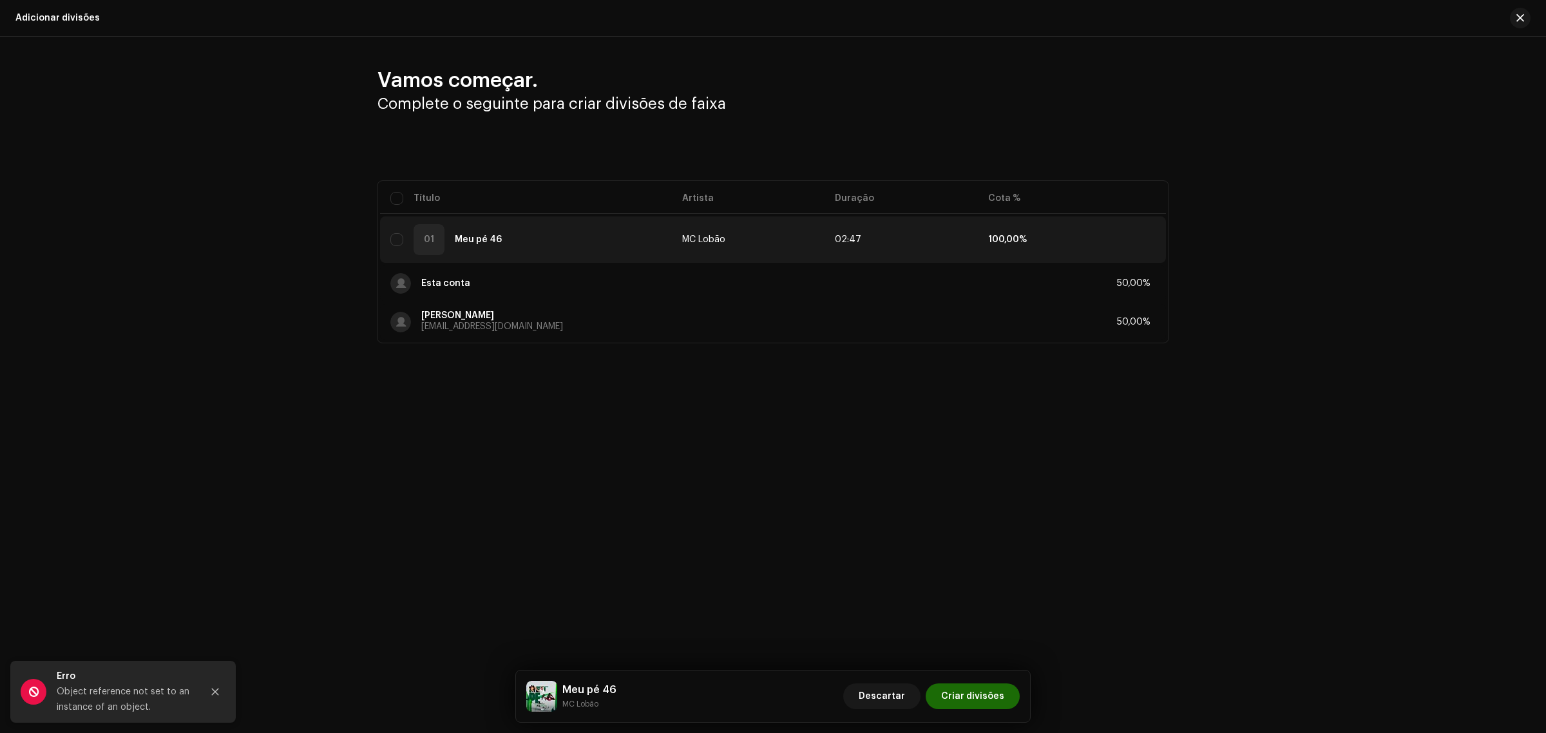 The image size is (1546, 733). Describe the element at coordinates (973, 696) in the screenshot. I see `span: Criar divisões` at that location.